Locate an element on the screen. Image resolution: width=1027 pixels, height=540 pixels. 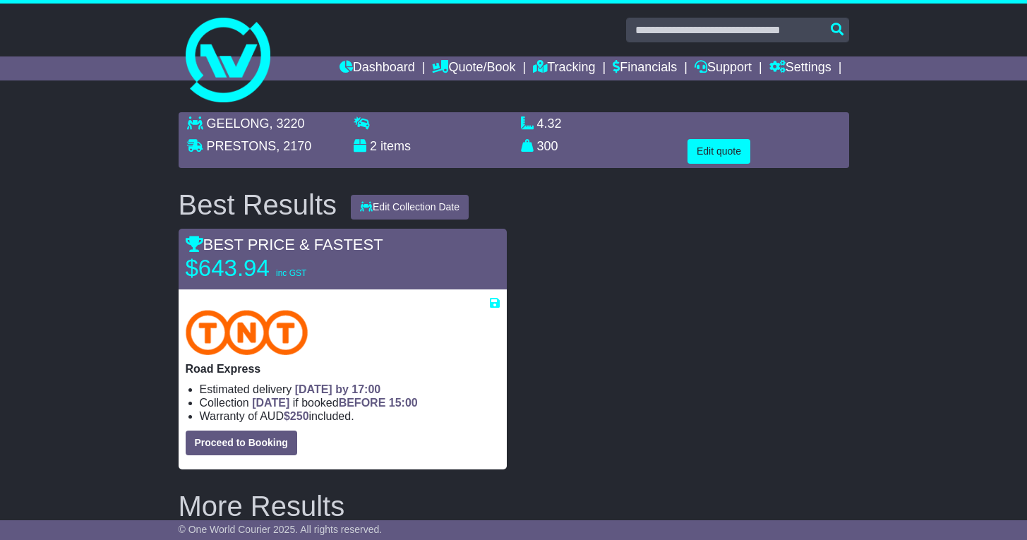
span: © One World Courier 2025. All rights reserved. is located at coordinates (280, 529).